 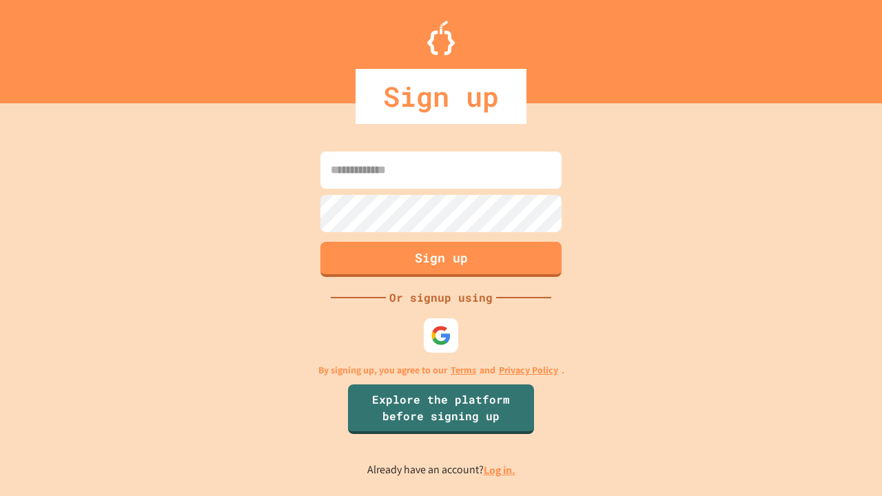 I want to click on p: Already have an account?, so click(x=441, y=470).